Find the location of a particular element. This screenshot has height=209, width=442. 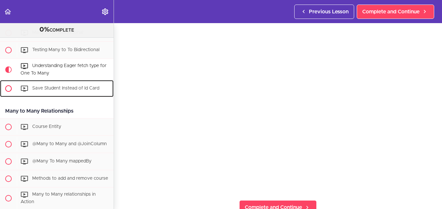

span: @Many to Many and @JoinColumn is located at coordinates (69, 144).